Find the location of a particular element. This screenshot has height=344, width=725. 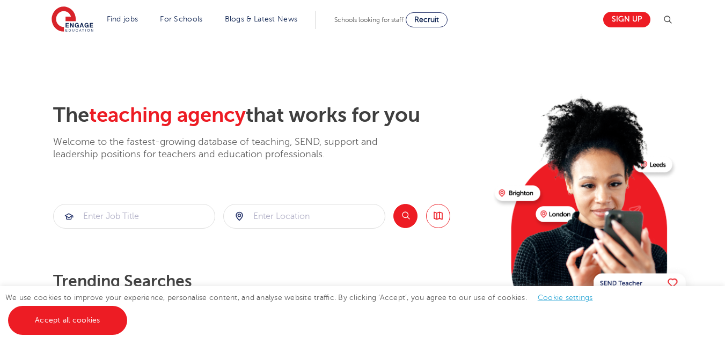

span: Recruit is located at coordinates (426, 19).